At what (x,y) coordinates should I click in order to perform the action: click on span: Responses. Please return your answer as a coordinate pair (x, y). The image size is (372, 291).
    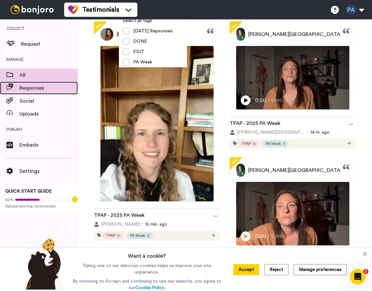
    Looking at the image, I should click on (49, 88).